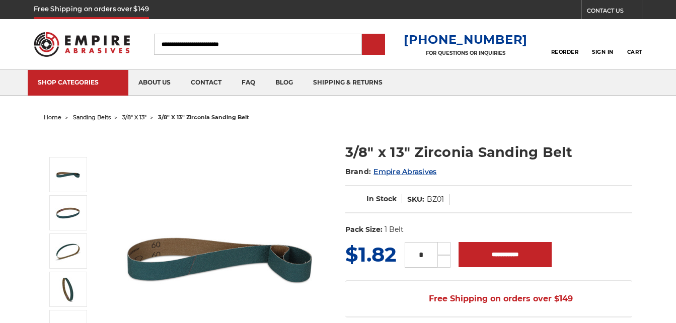 This screenshot has height=323, width=676. What do you see at coordinates (564, 44) in the screenshot?
I see `a: Reorder` at bounding box center [564, 44].